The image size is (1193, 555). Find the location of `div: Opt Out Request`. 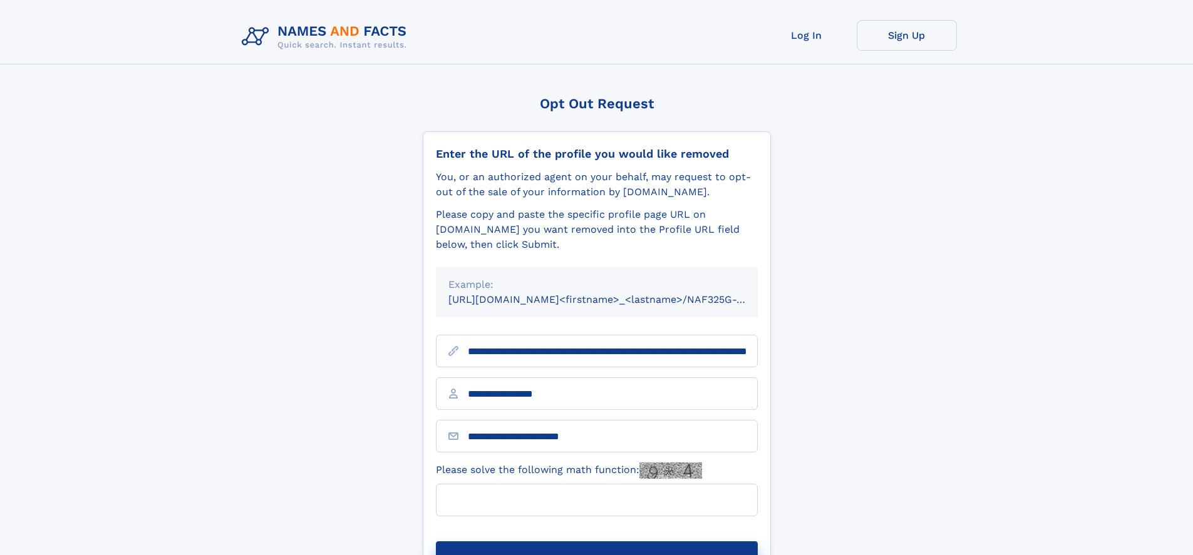

div: Opt Out Request is located at coordinates (597, 103).